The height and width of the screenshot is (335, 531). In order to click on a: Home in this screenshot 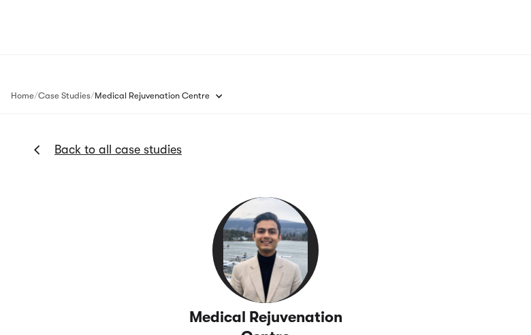, I will do `click(22, 96)`.